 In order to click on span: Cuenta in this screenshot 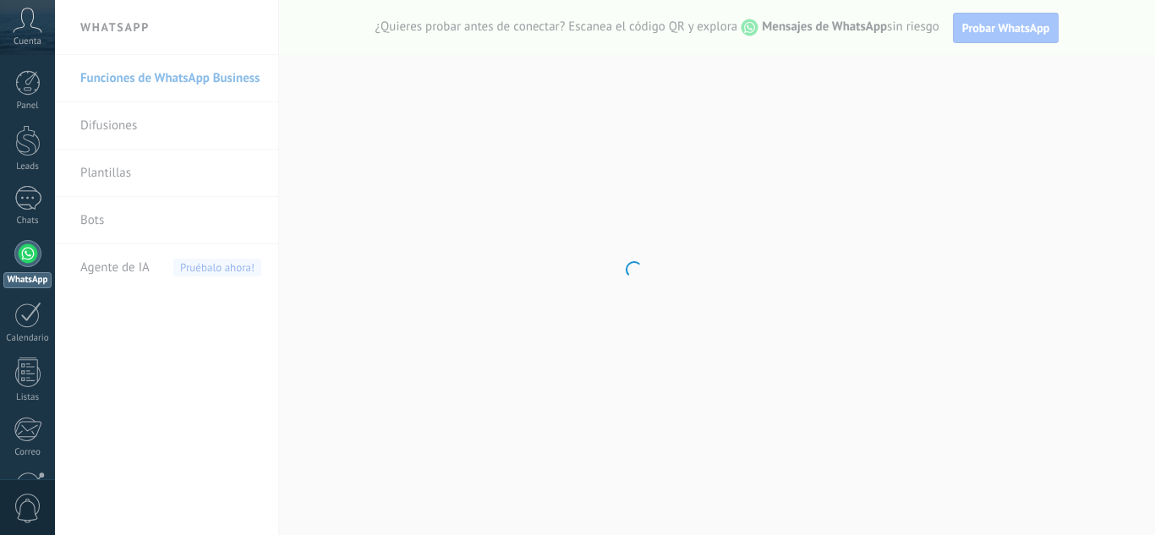, I will do `click(27, 41)`.